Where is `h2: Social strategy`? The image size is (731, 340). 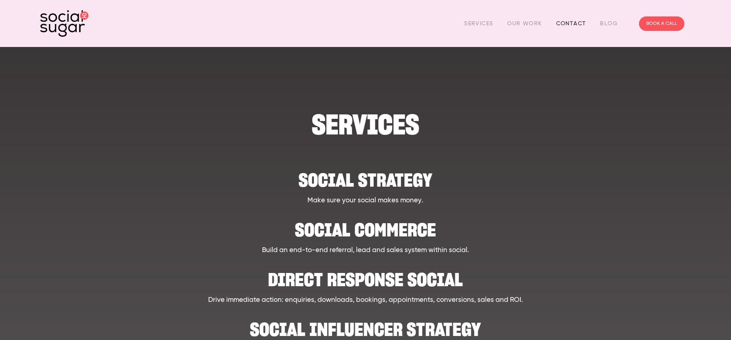 h2: Social strategy is located at coordinates (365, 176).